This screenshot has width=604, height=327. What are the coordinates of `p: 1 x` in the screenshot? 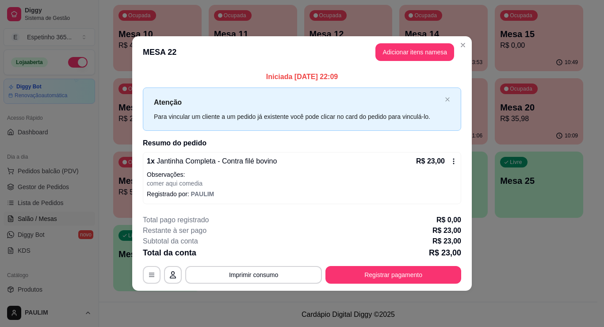 It's located at (212, 161).